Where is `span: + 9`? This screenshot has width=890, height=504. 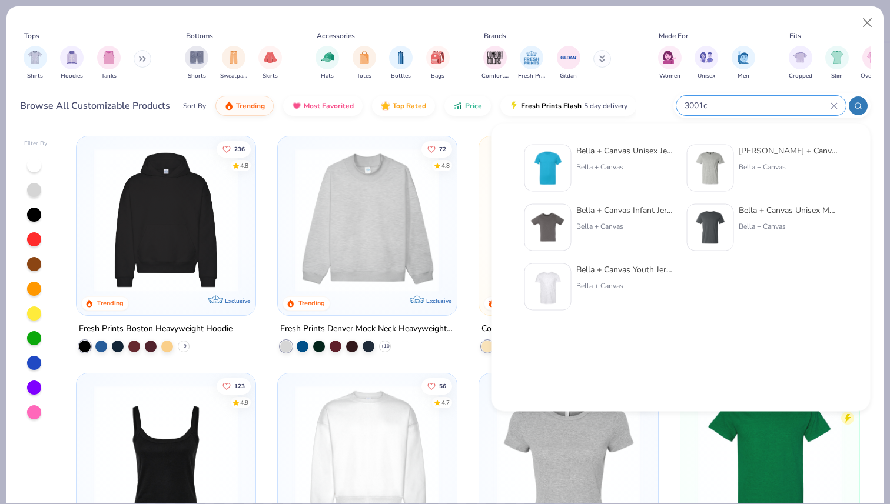
span: + 9 is located at coordinates (184, 347).